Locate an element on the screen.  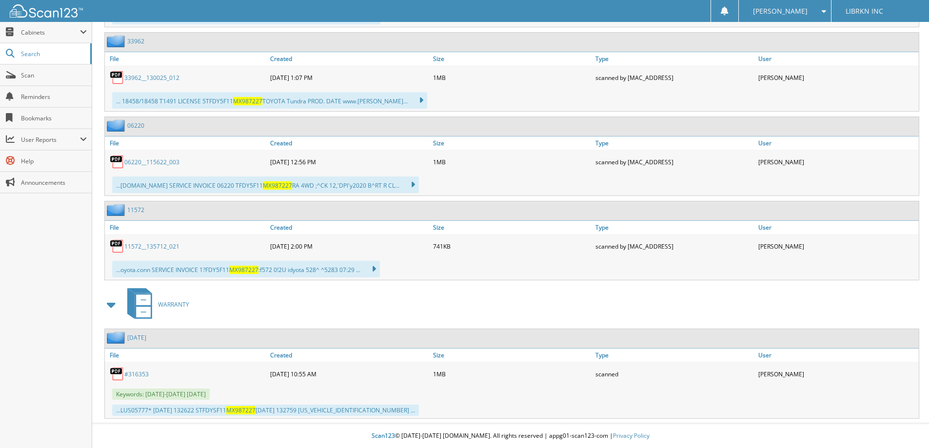
a: 06220__115622_003 is located at coordinates (152, 162).